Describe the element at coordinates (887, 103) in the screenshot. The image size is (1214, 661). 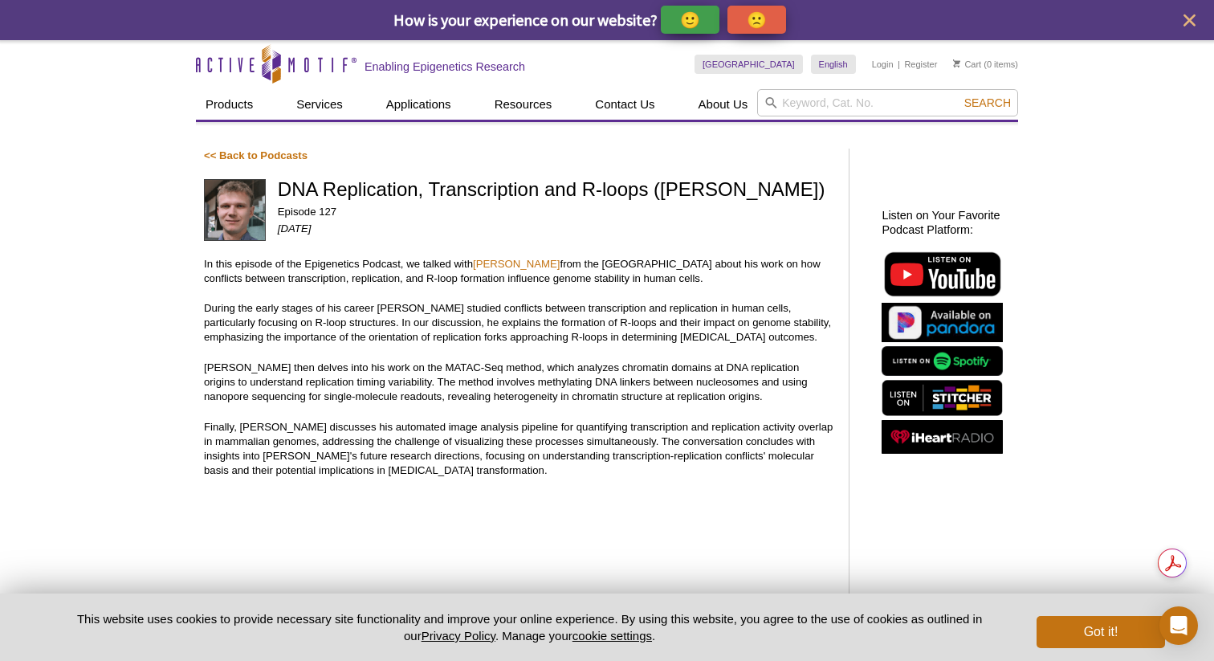
I see `input: Keyword, Cat. No.` at that location.